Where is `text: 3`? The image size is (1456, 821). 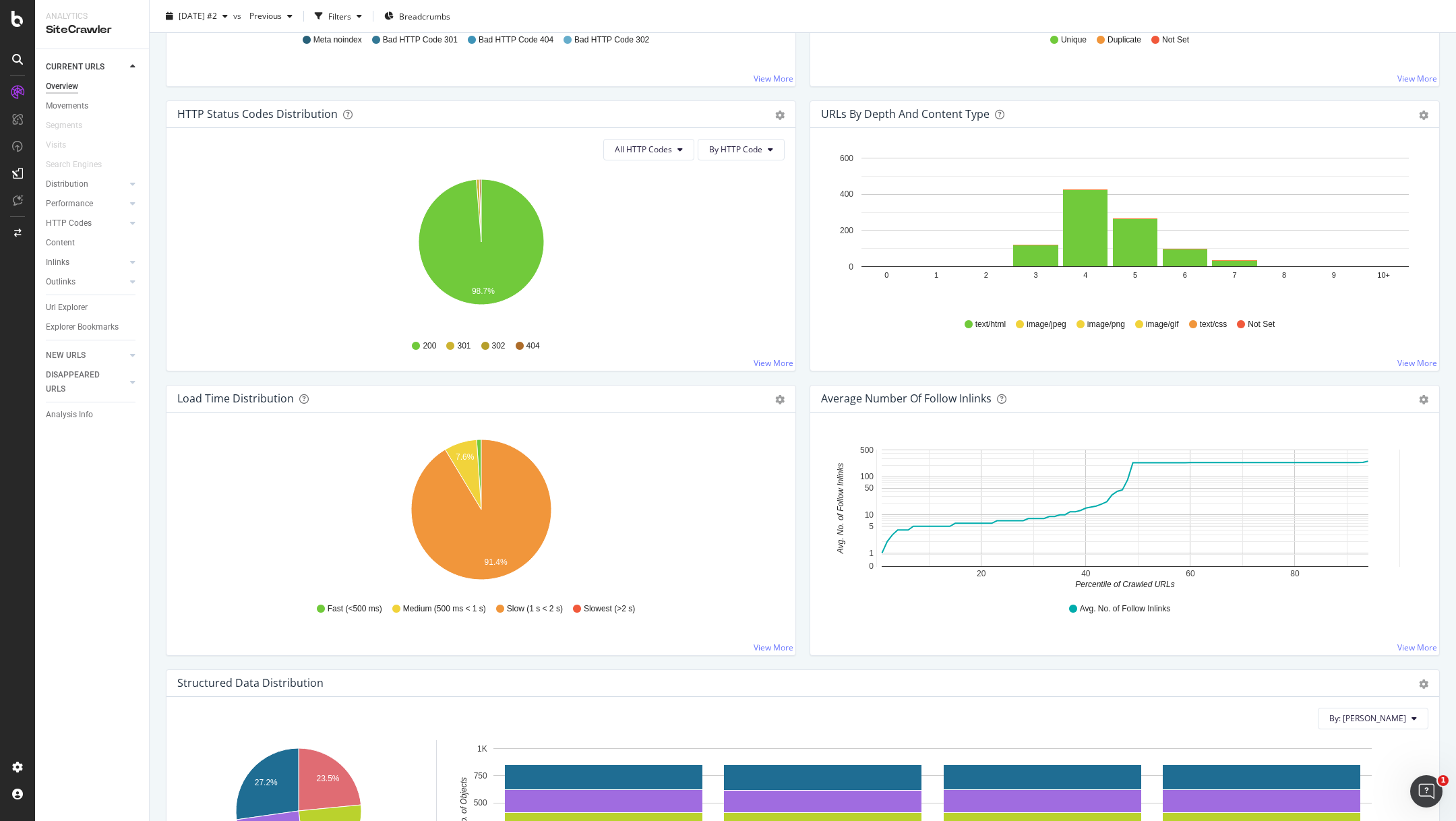
text: 3 is located at coordinates (1035, 275).